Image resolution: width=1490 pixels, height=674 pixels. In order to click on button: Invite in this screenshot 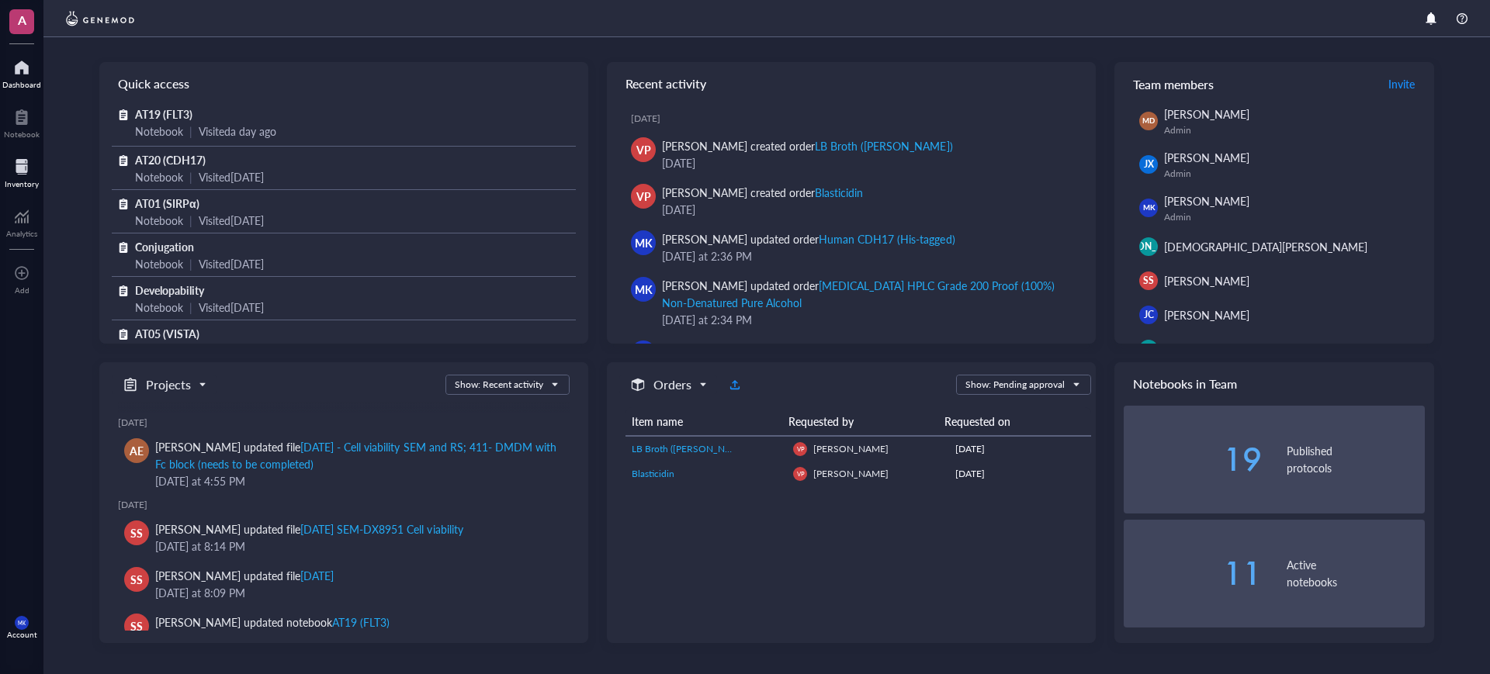, I will do `click(1401, 84)`.